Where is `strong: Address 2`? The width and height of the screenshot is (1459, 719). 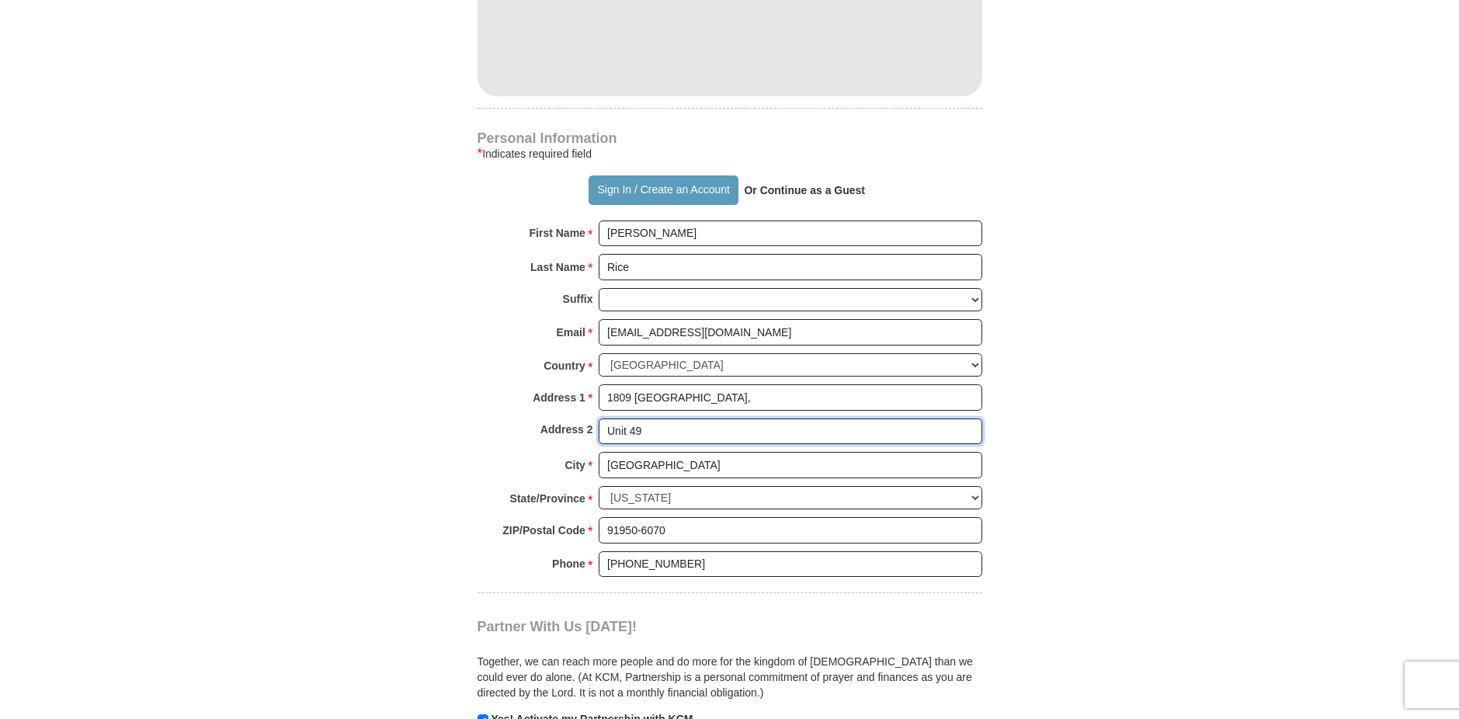
strong: Address 2 is located at coordinates (567, 429).